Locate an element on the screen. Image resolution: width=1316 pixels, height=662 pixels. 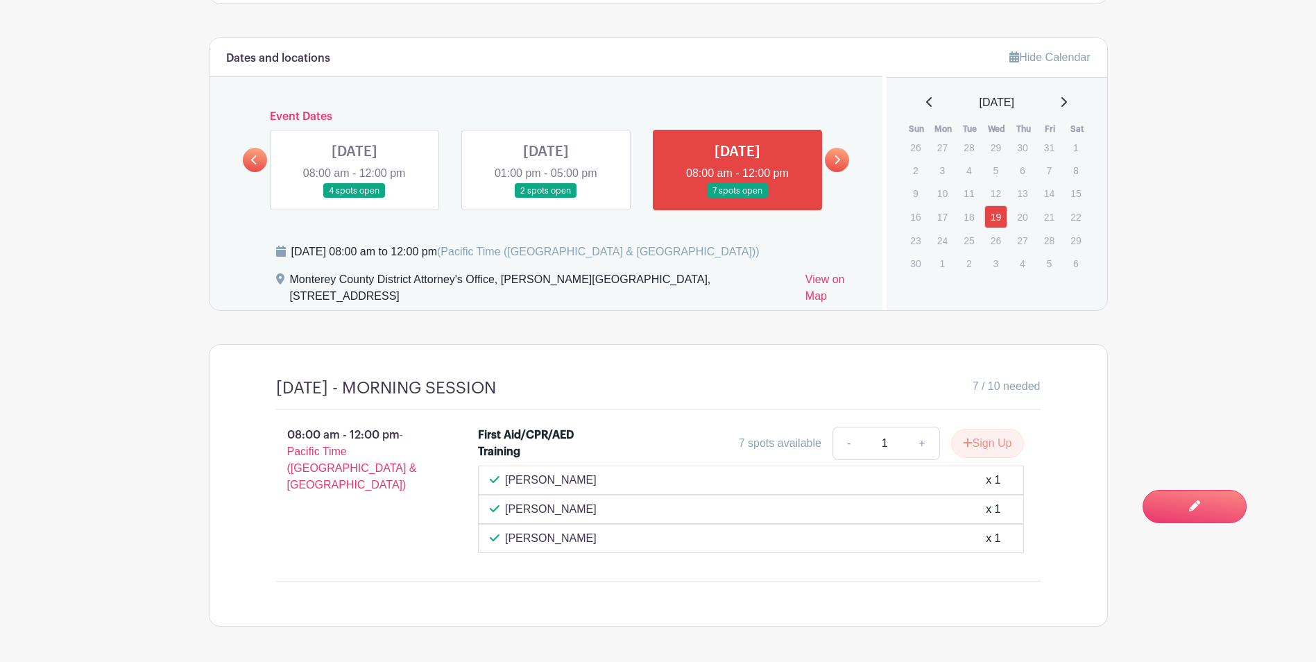
th: Sat is located at coordinates (1077, 129).